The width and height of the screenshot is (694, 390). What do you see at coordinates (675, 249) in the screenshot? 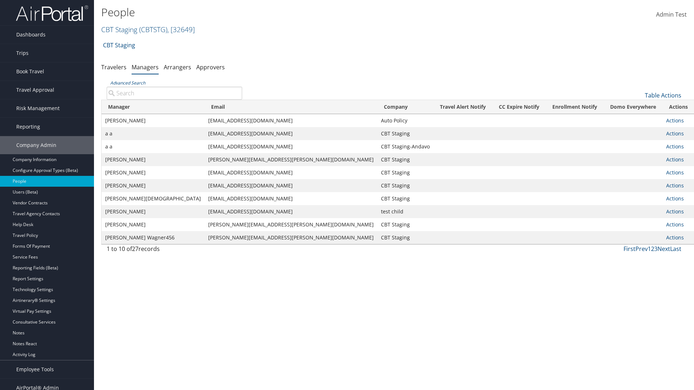
I see `a: Last` at bounding box center [675, 249].